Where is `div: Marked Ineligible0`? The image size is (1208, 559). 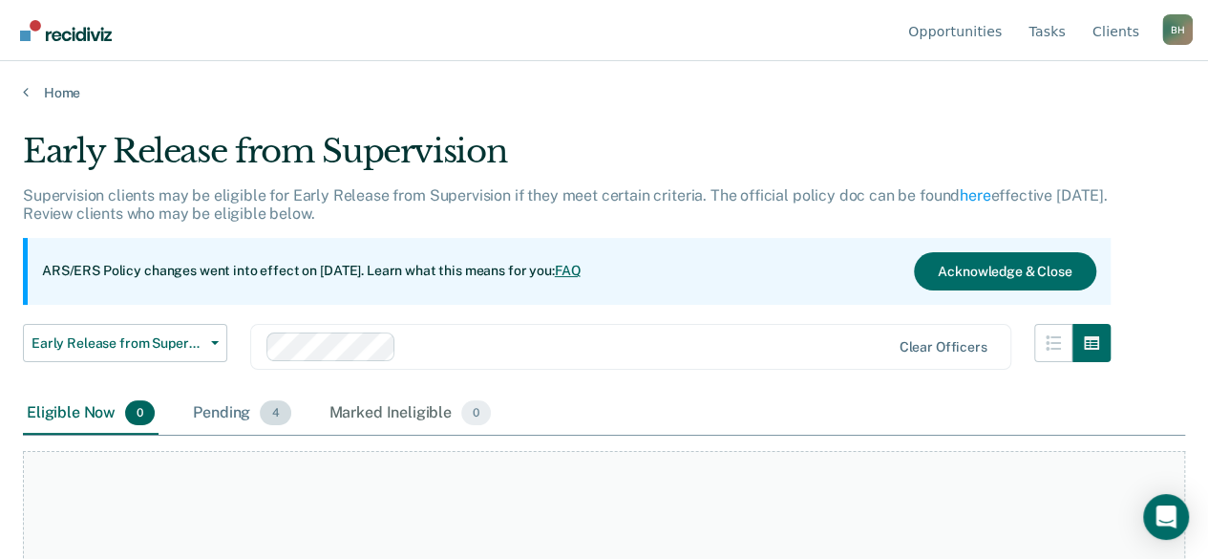
div: Marked Ineligible0 is located at coordinates (411, 413).